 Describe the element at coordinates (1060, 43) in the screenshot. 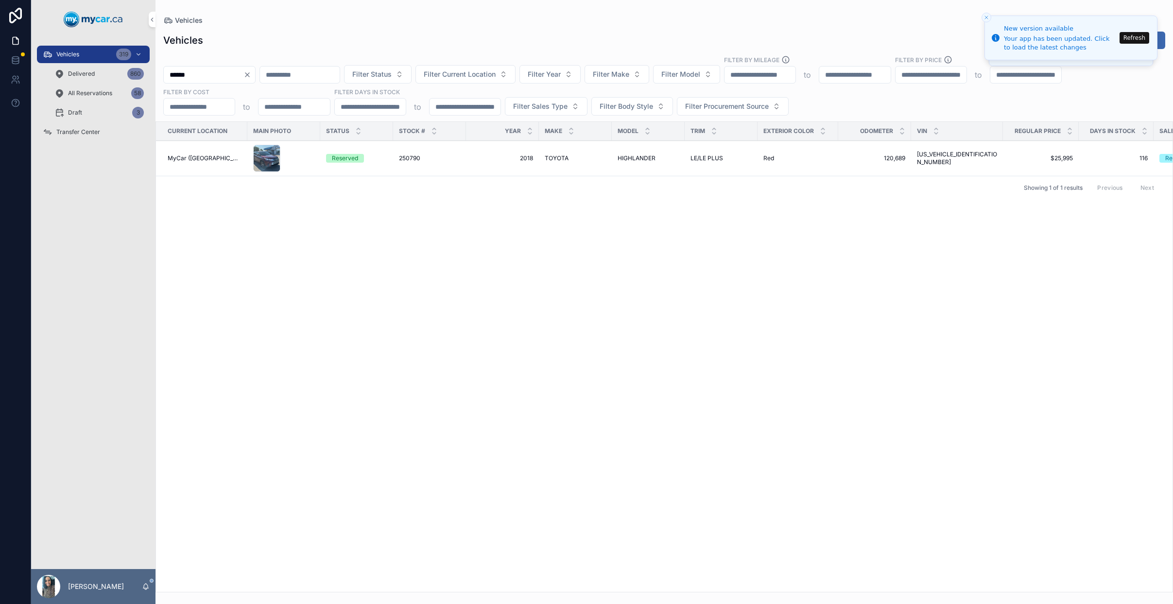

I see `div: Your app has been updated. Click to load the latest changes` at that location.